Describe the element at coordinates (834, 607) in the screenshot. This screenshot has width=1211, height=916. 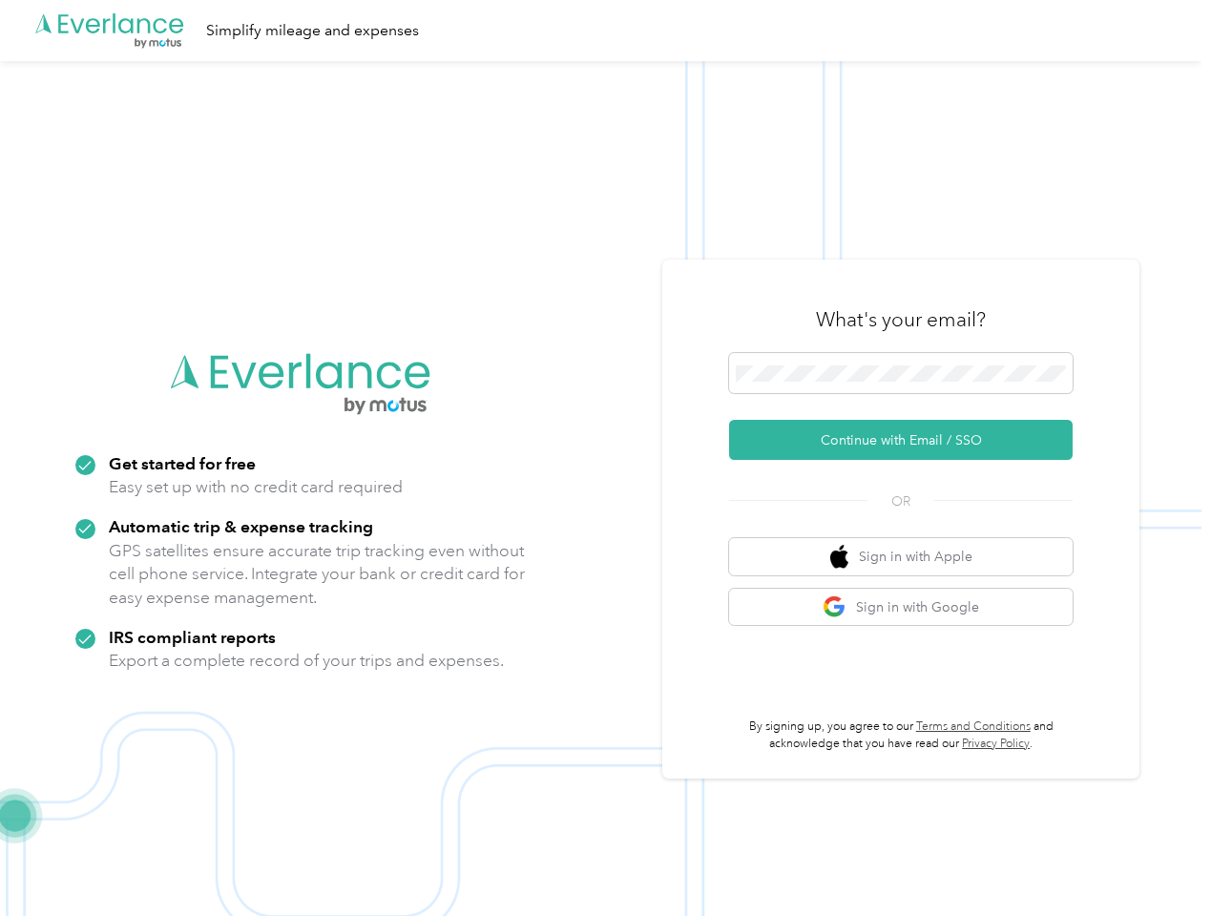
I see `img: google logo` at that location.